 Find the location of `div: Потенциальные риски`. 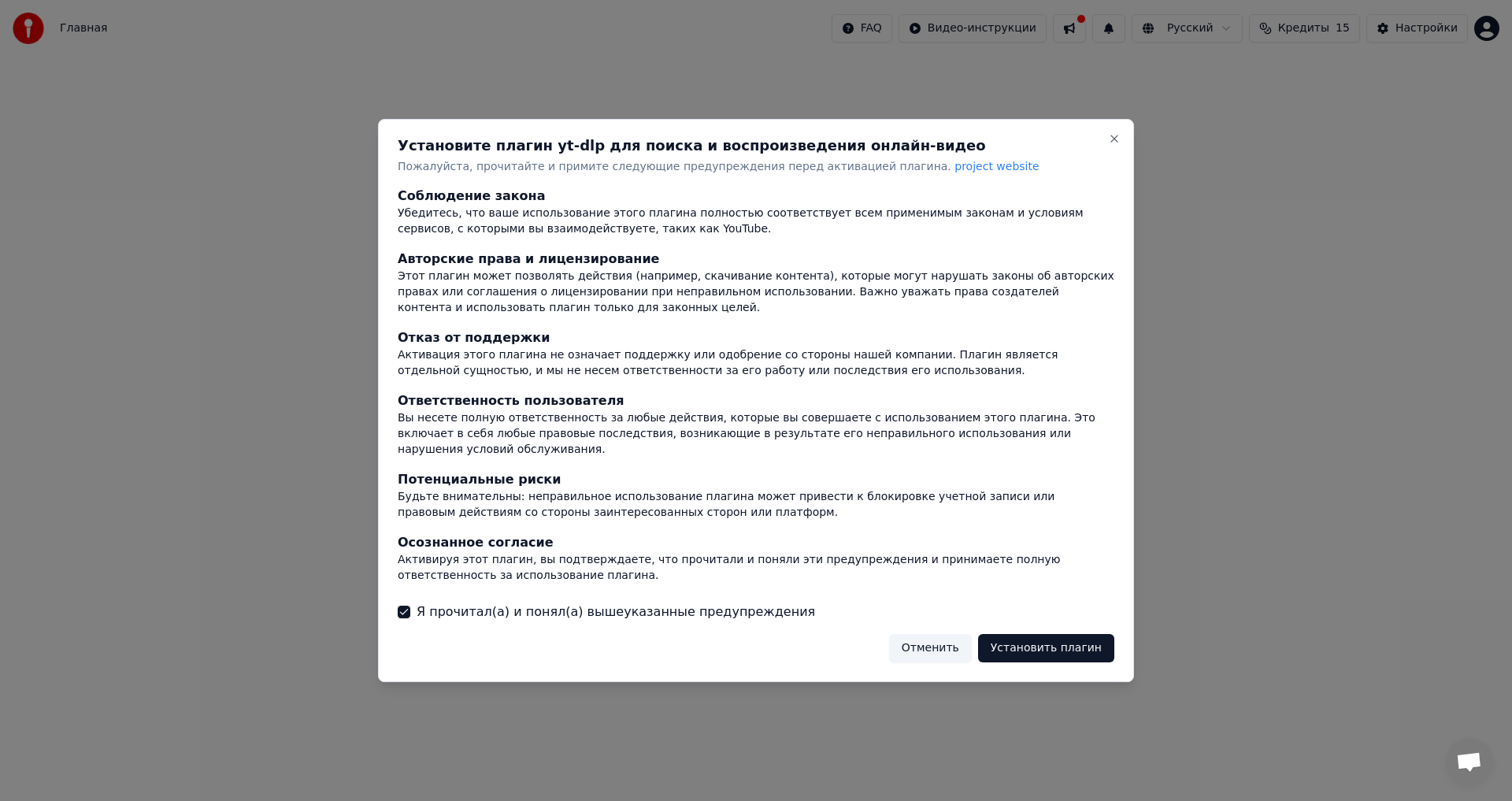

div: Потенциальные риски is located at coordinates (756, 480).